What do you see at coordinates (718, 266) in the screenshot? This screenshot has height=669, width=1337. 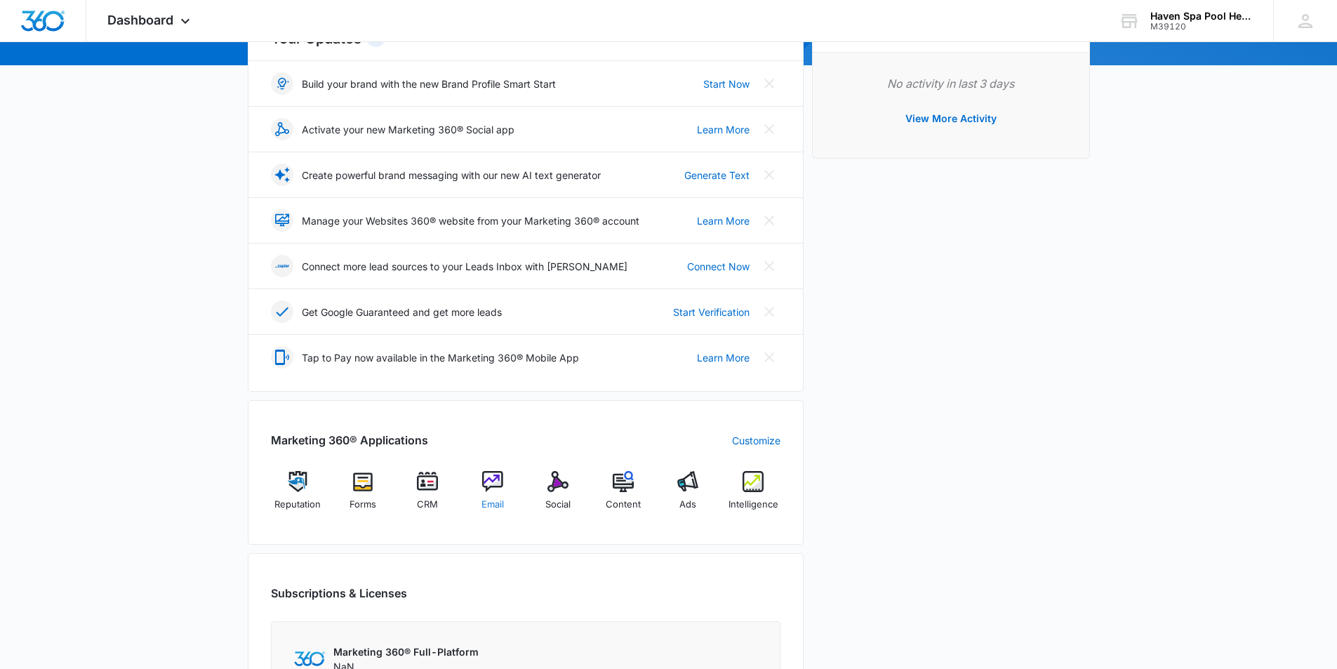 I see `a: Connect Now` at bounding box center [718, 266].